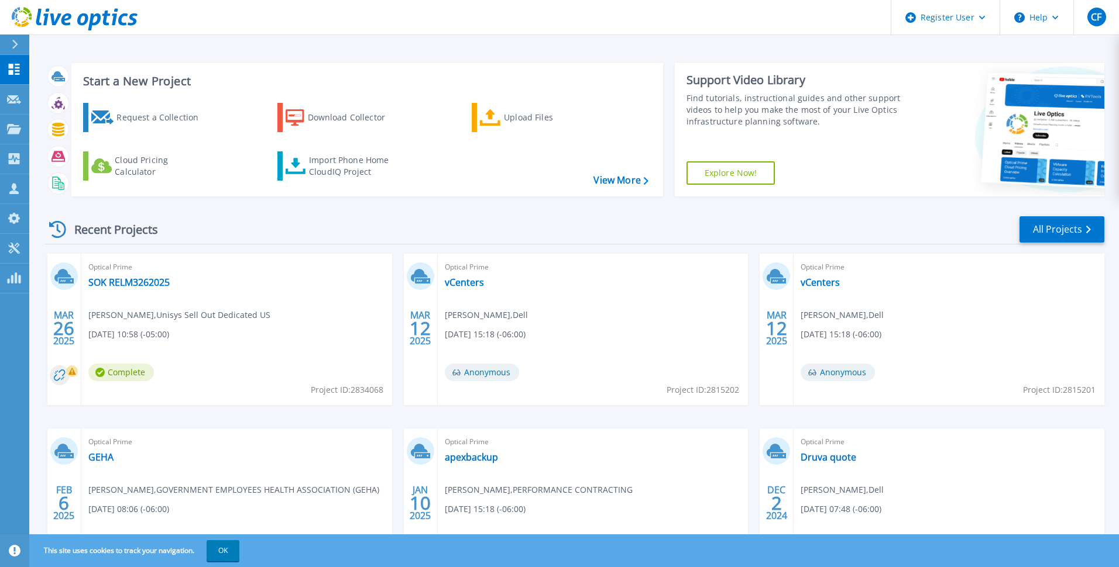 The width and height of the screenshot is (1119, 567). I want to click on a: apexbackup, so click(471, 457).